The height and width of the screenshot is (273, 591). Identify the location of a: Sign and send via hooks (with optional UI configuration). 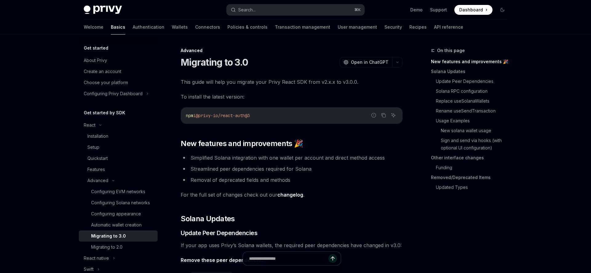
(477, 144).